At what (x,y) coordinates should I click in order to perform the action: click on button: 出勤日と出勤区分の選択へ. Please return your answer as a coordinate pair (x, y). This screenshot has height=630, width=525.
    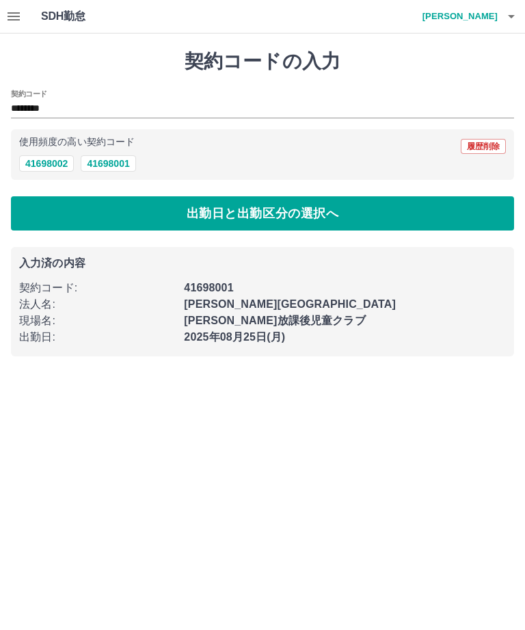
    Looking at the image, I should click on (263, 213).